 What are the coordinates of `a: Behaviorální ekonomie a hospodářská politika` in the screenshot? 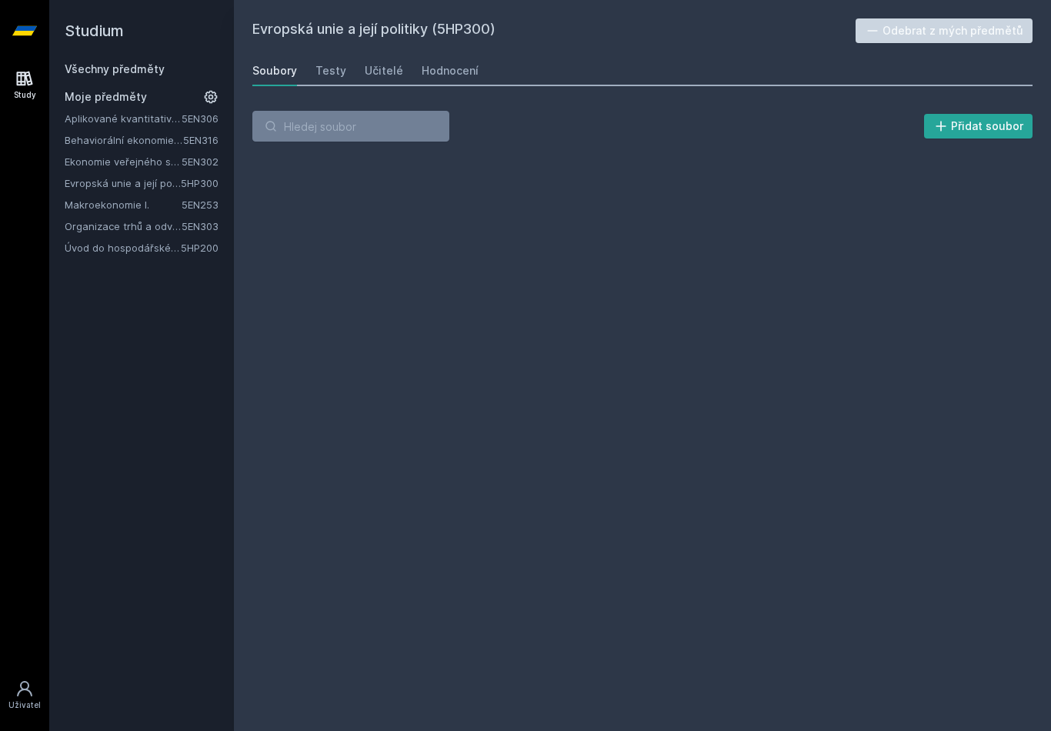 It's located at (124, 140).